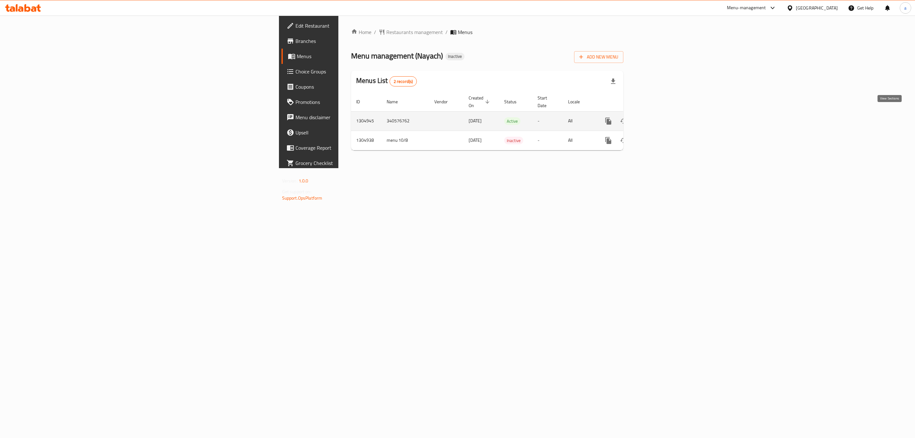 The width and height of the screenshot is (915, 438). I want to click on span: Edit Restaurant, so click(361, 26).